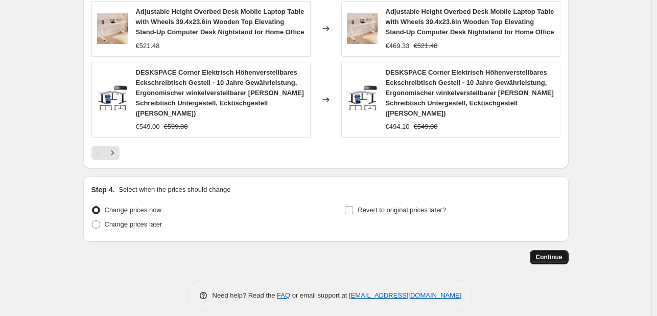  Describe the element at coordinates (398, 46) in the screenshot. I see `div: €469.33` at that location.